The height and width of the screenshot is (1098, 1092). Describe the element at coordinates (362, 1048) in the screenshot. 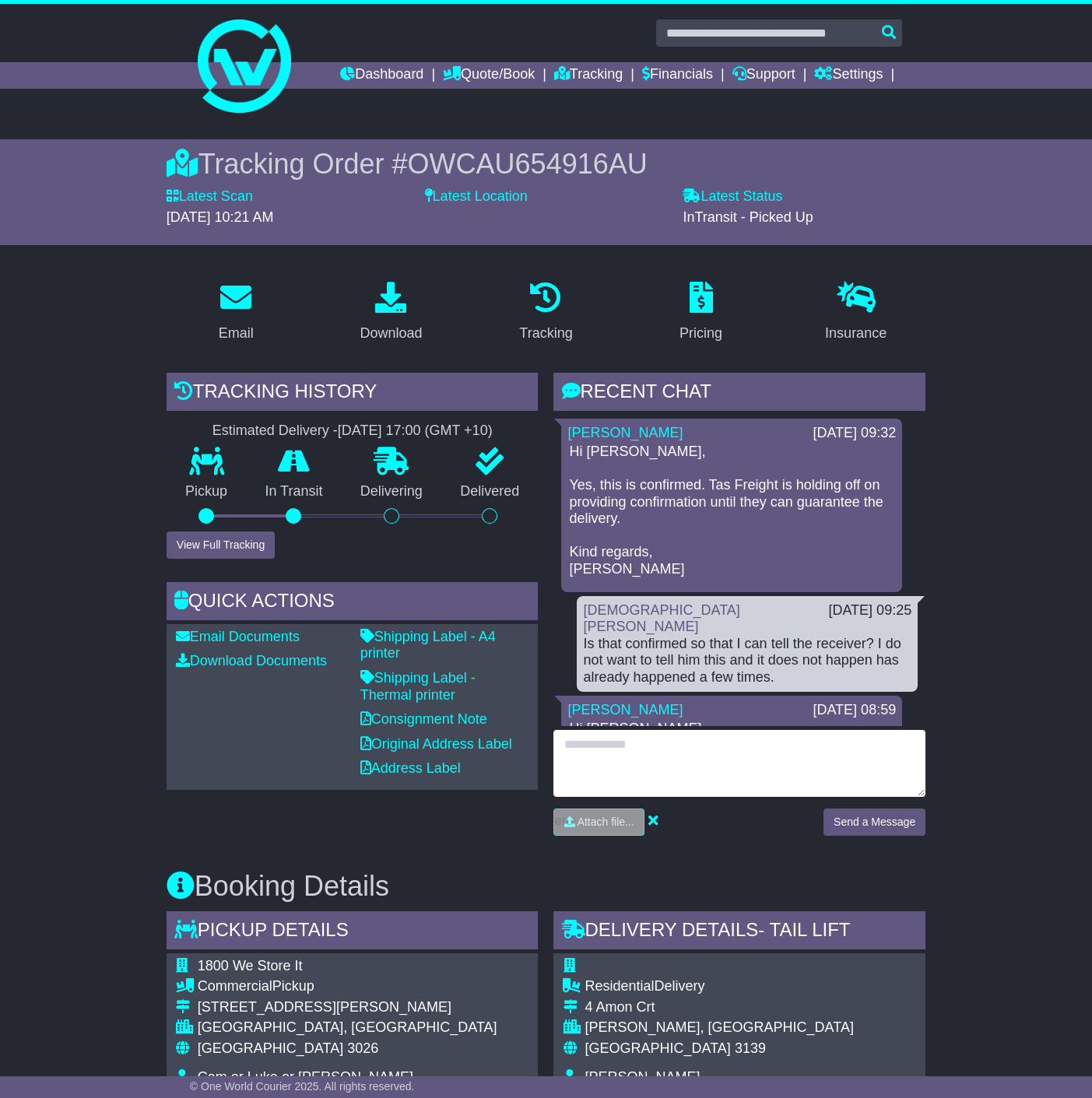

I see `span: 3026` at that location.